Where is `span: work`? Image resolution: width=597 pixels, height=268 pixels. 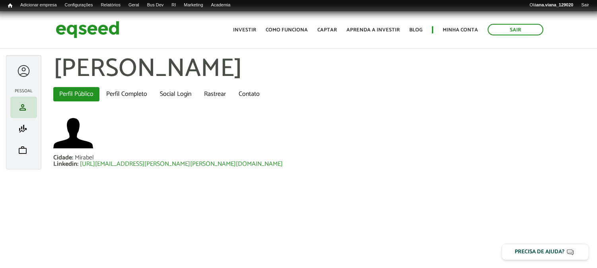
span: work is located at coordinates (23, 150).